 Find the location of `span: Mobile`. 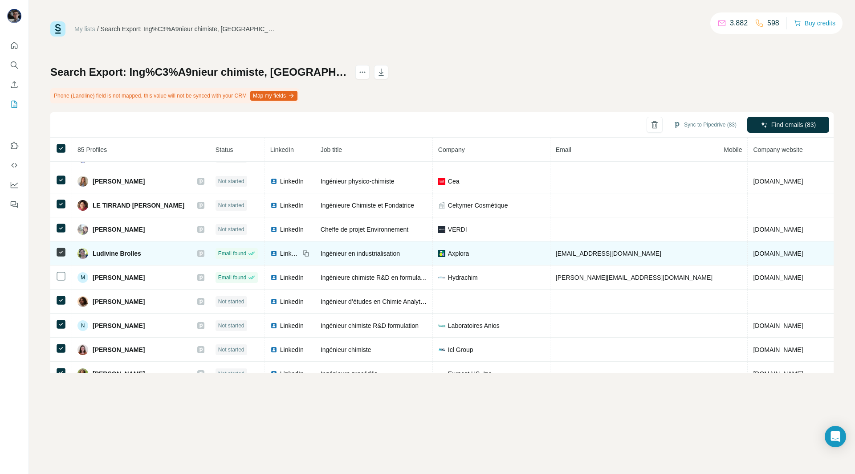

span: Mobile is located at coordinates (733, 150).